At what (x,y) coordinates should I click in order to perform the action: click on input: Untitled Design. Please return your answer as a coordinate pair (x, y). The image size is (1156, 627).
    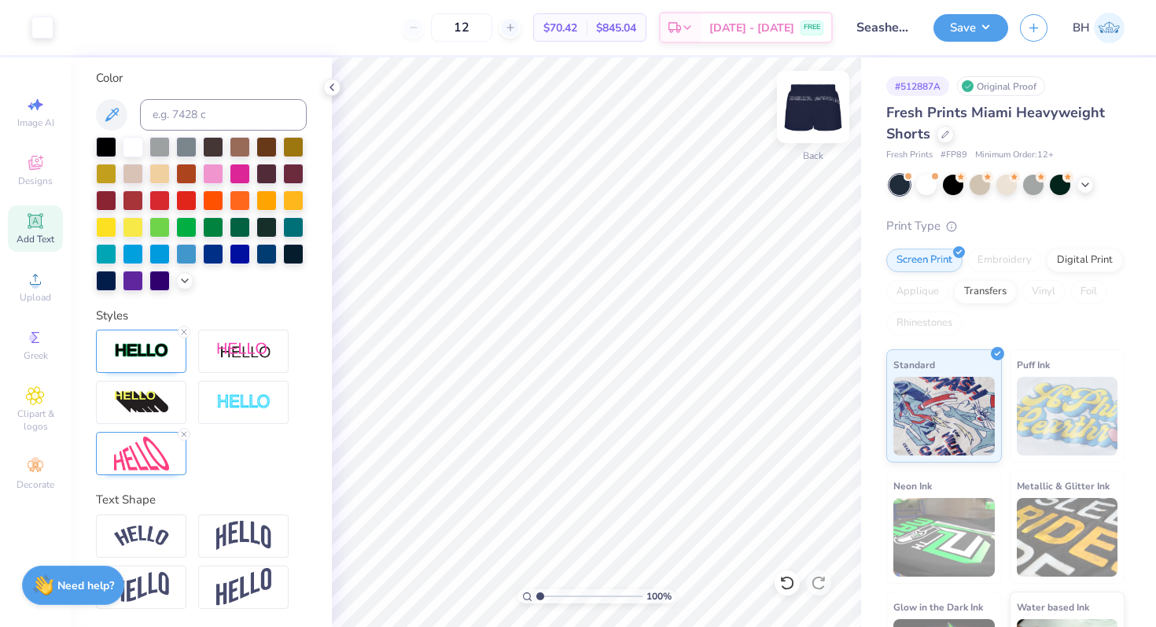
    Looking at the image, I should click on (883, 28).